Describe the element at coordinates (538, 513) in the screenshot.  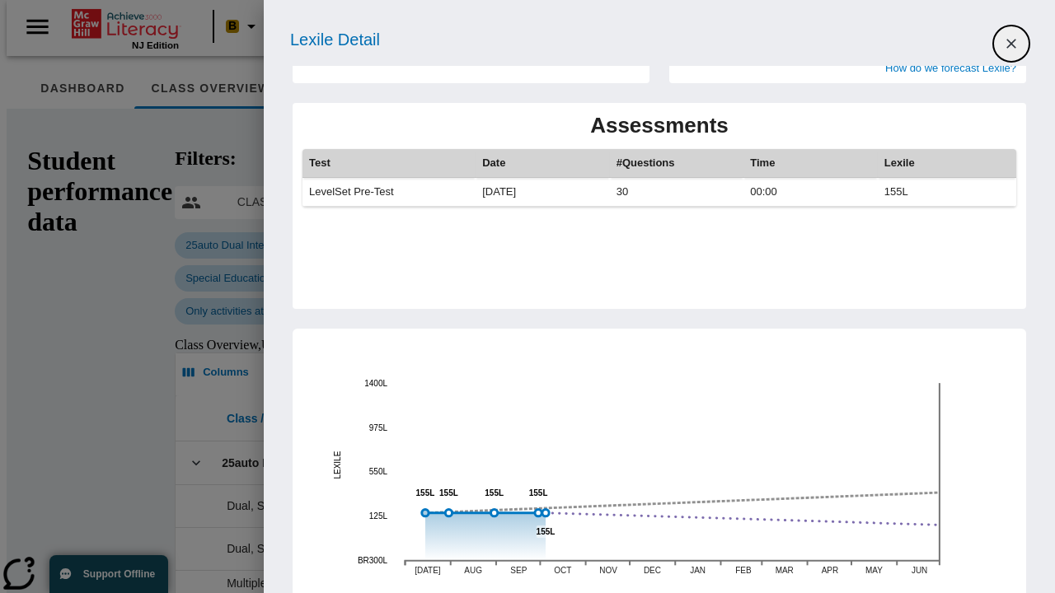
I see `circle: September 2025, 155L, 0 Activities` at that location.